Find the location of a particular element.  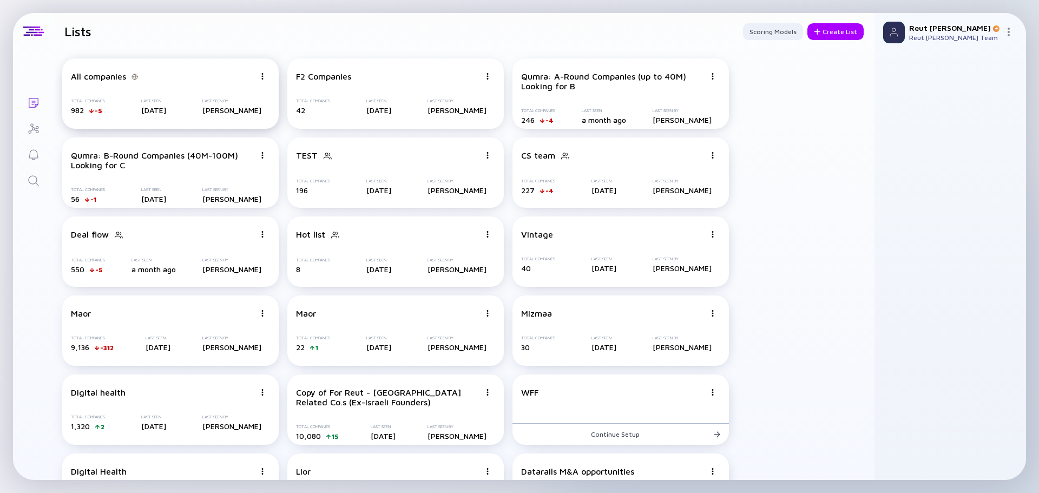

div: Qumra: B-Round Companies (40M-100M) Looking for C is located at coordinates (163, 160).